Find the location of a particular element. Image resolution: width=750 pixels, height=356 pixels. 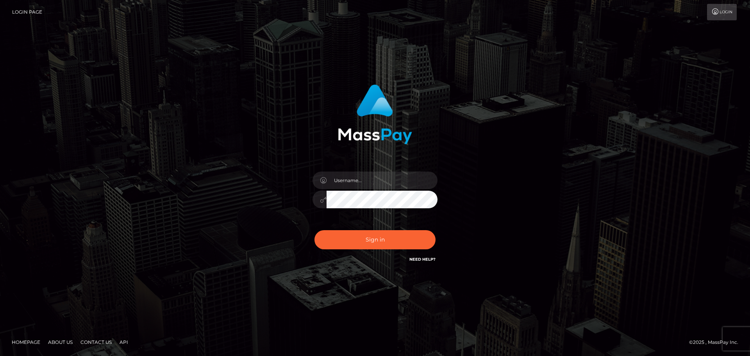

input: Username... is located at coordinates (382, 180).